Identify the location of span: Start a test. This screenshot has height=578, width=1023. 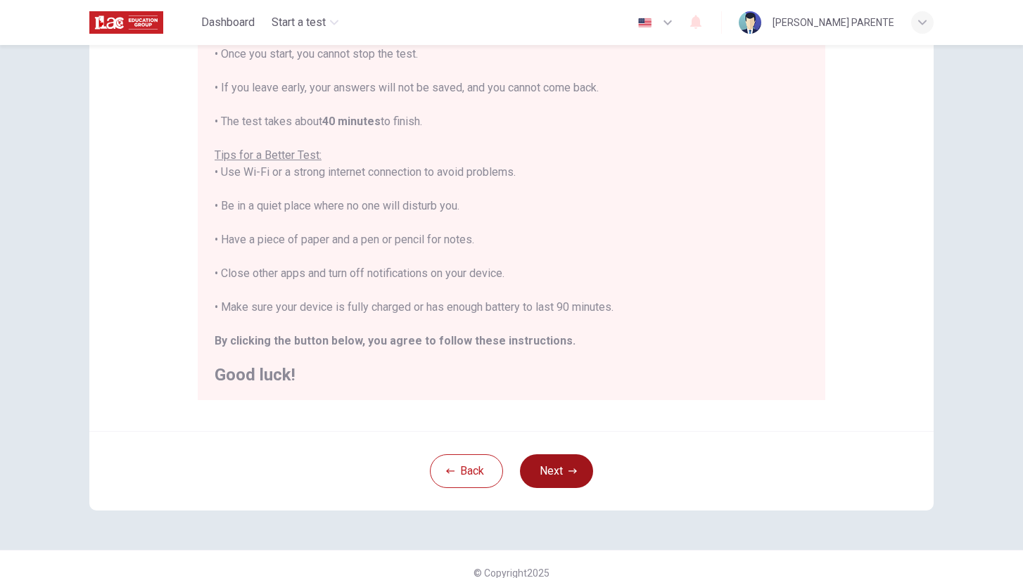
(298, 23).